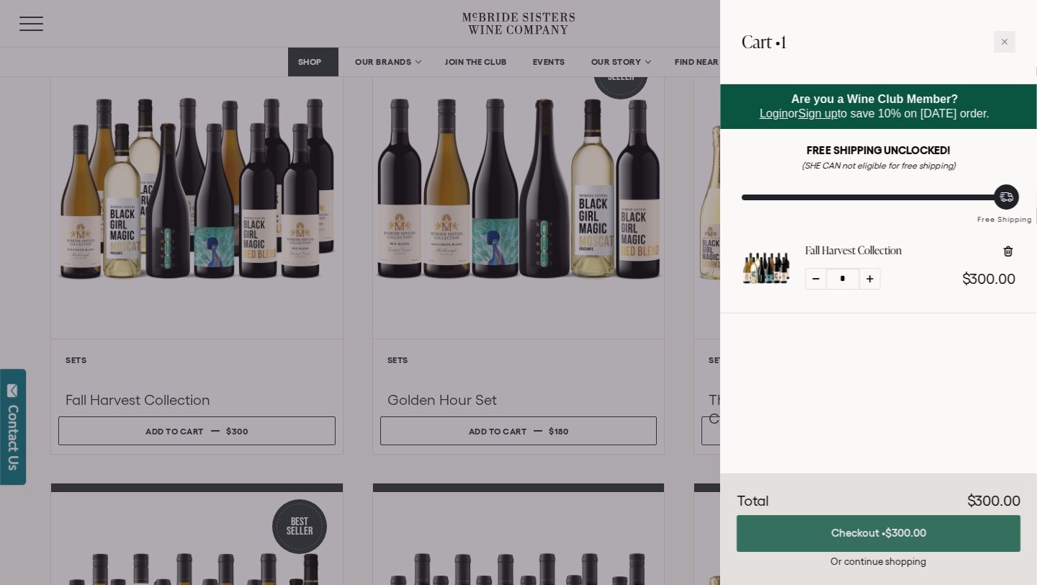 This screenshot has width=1037, height=585. What do you see at coordinates (875, 99) in the screenshot?
I see `strong: Are you a Wine Club Member?` at bounding box center [875, 99].